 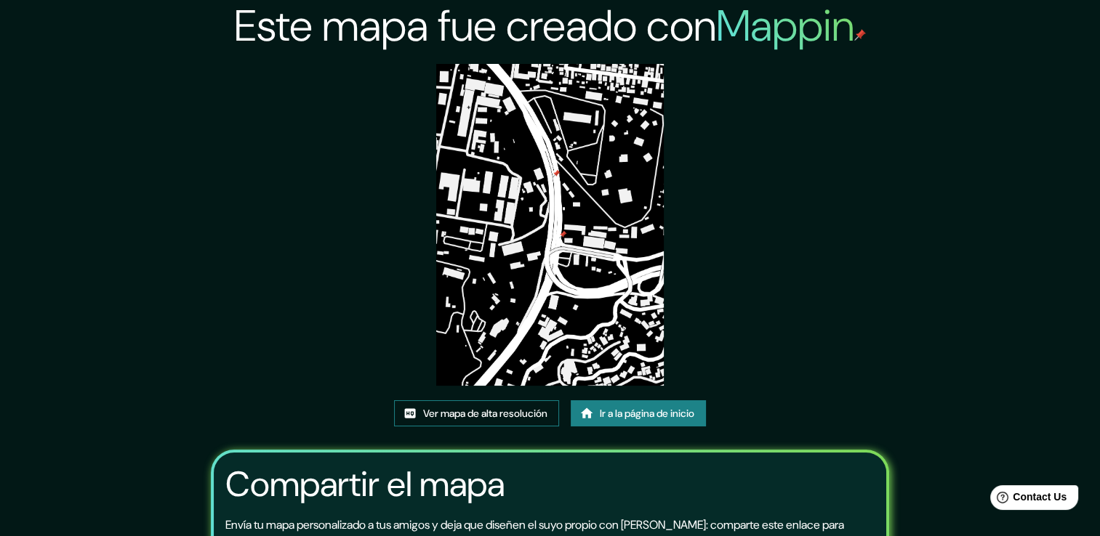 What do you see at coordinates (476, 414) in the screenshot?
I see `a: Ver mapa de alta resolución` at bounding box center [476, 414].